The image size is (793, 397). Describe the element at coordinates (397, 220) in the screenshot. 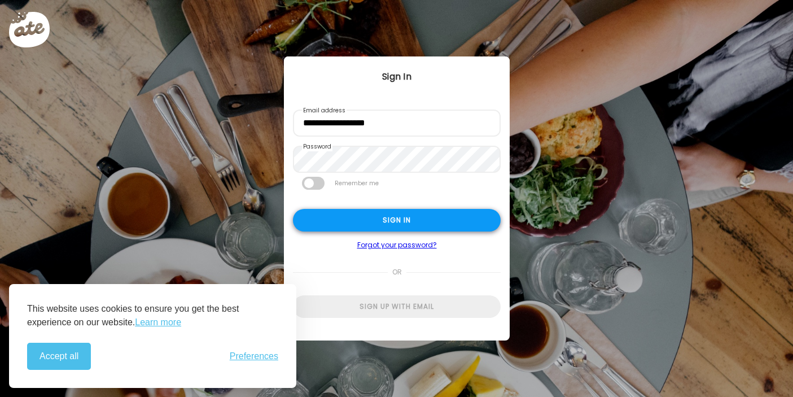

I see `div: Sign in` at that location.